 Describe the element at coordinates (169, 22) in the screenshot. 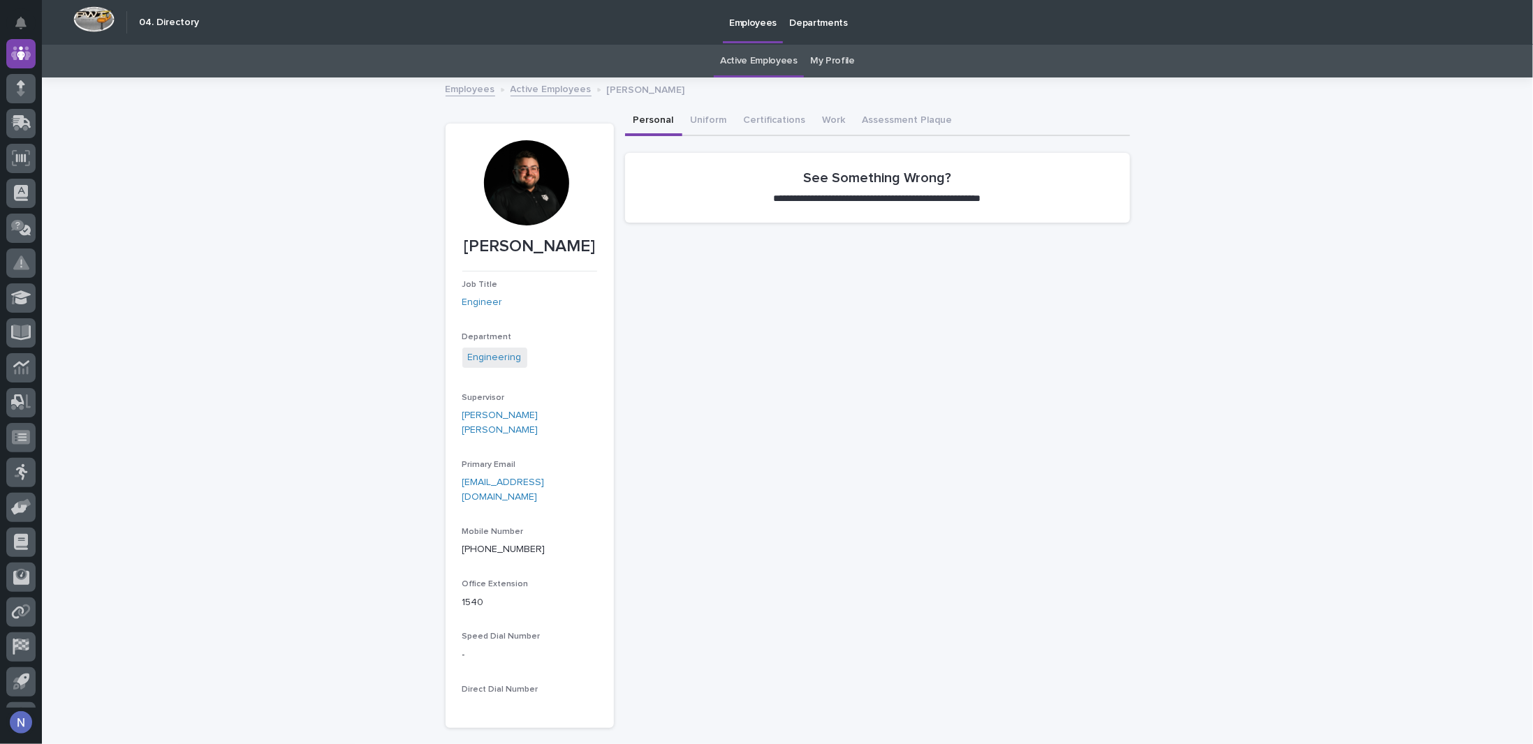

I see `h2: 04. Directory` at that location.